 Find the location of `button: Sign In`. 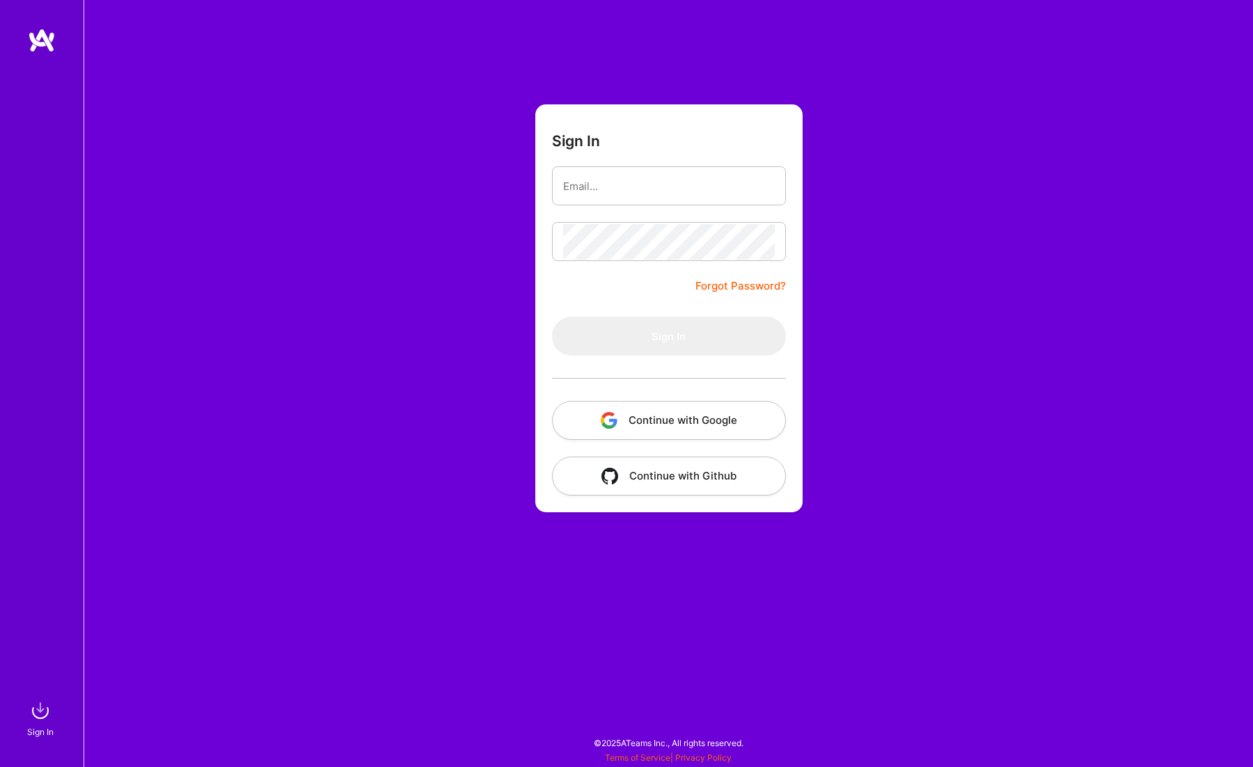

button: Sign In is located at coordinates (669, 336).